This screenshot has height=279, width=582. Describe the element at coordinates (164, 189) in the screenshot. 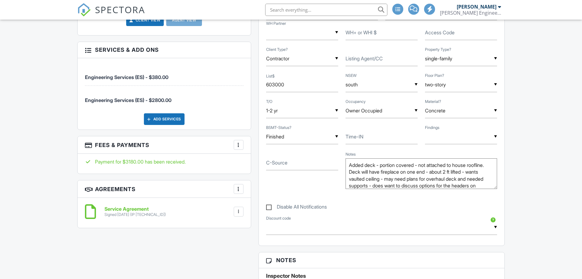

I see `h3: Agreements` at that location.